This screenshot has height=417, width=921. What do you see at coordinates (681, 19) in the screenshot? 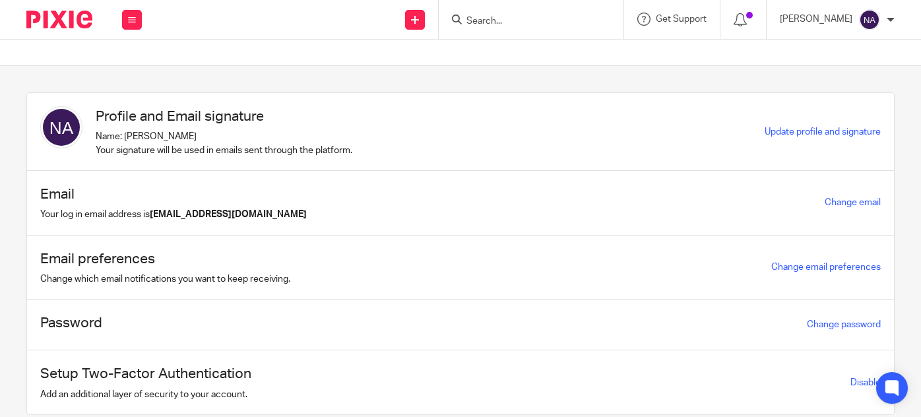
I see `span: Get Support` at bounding box center [681, 19].